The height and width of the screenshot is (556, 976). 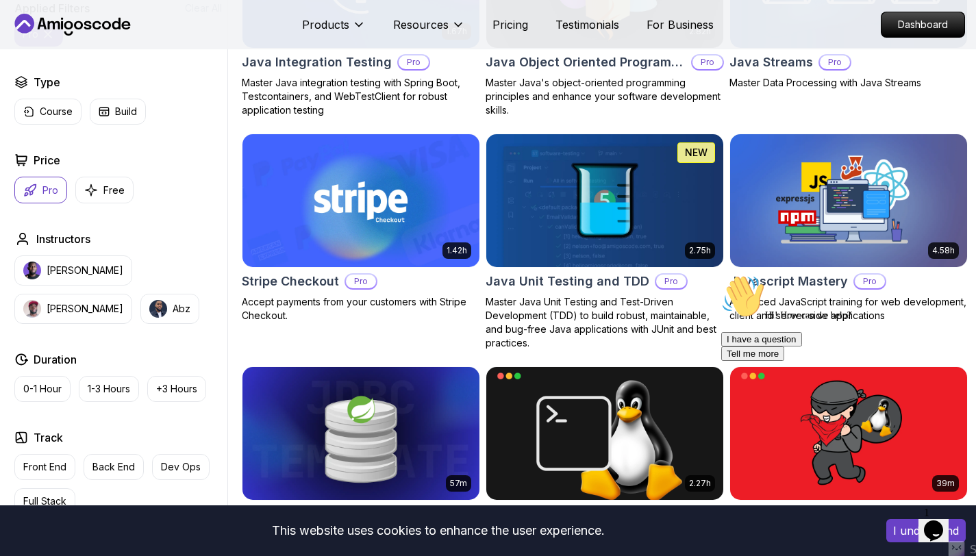 I want to click on a: Pricing, so click(x=510, y=25).